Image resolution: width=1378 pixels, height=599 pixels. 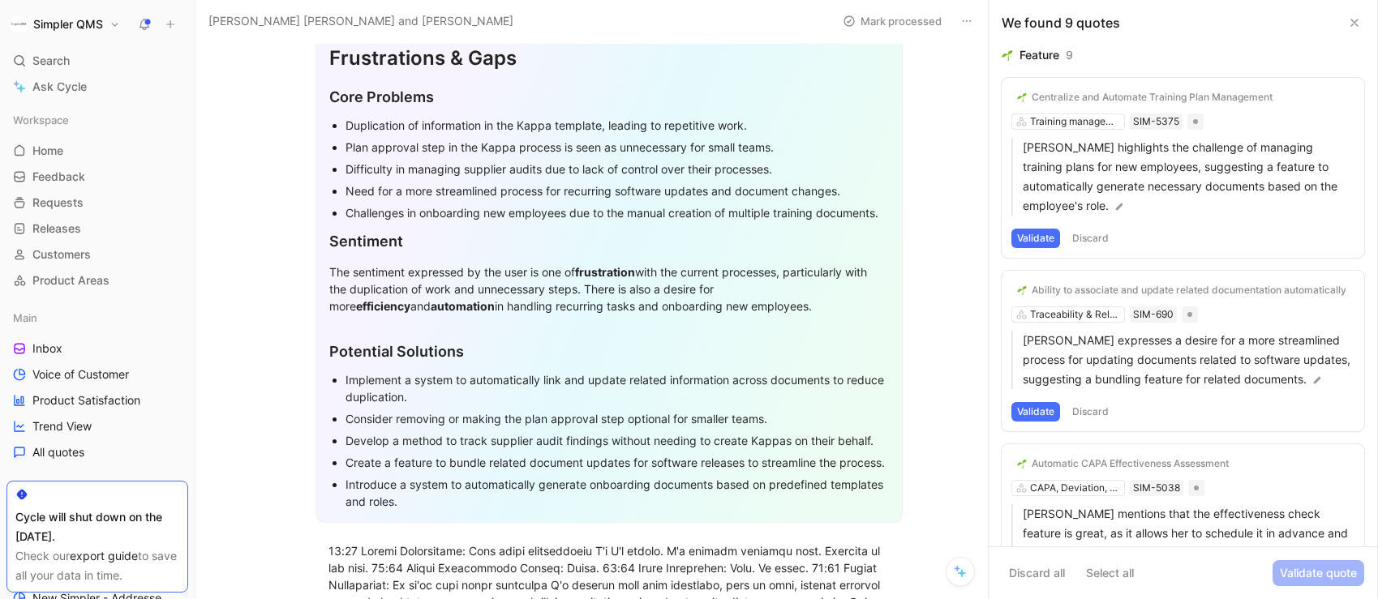 I want to click on div: Challenges in onboarding new employees due to the manual creation of multiple training documents., so click(x=617, y=212).